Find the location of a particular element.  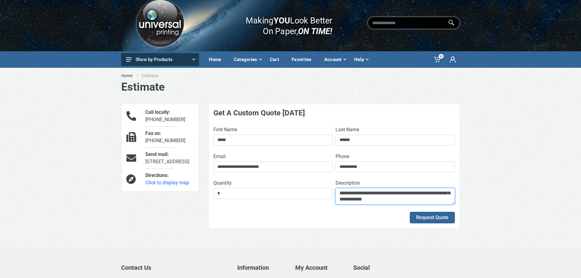

label: Description is located at coordinates (348, 183).